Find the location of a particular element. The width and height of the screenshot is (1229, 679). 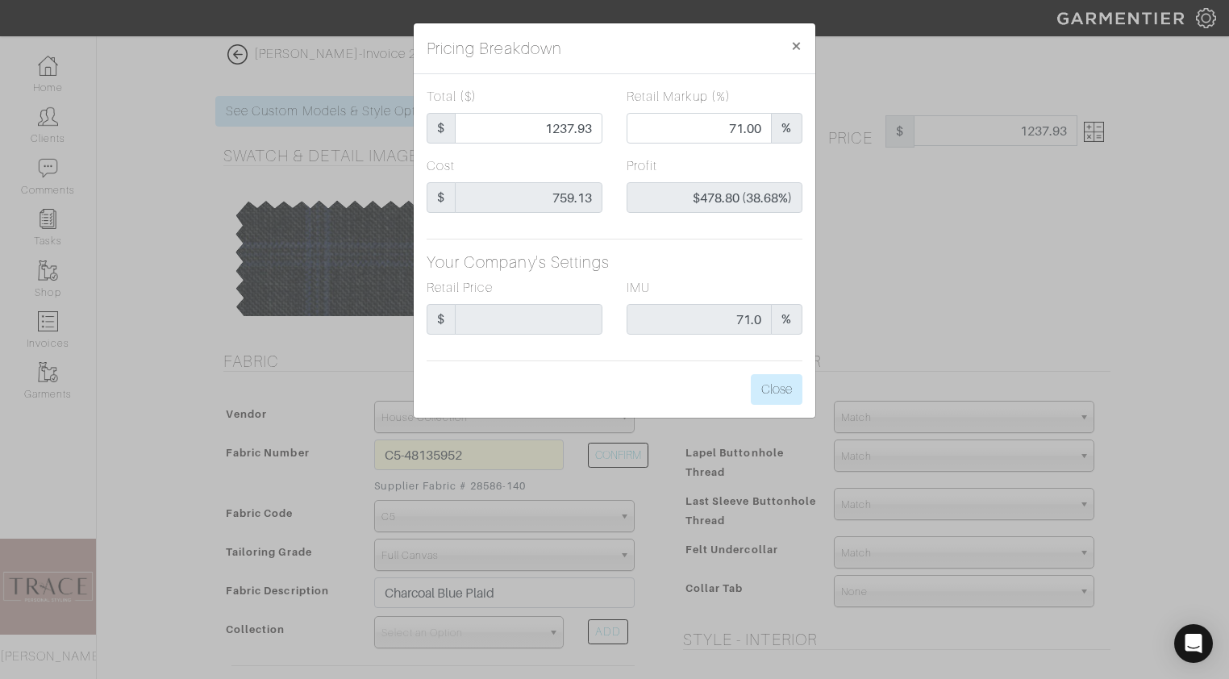

h5: Your Company's Settings is located at coordinates (614, 262).